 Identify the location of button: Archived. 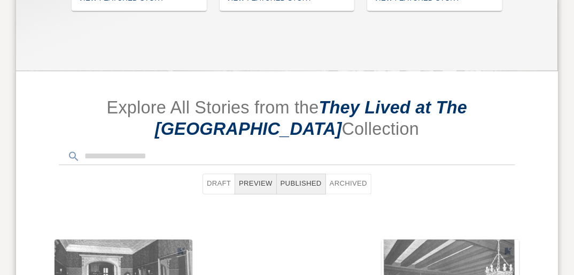
(348, 184).